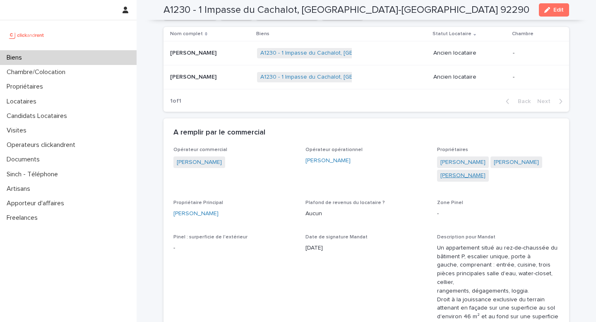 The height and width of the screenshot is (322, 596). Describe the element at coordinates (27, 35) in the screenshot. I see `img: UCB0brd3T0yccxBKYDjQ` at that location.